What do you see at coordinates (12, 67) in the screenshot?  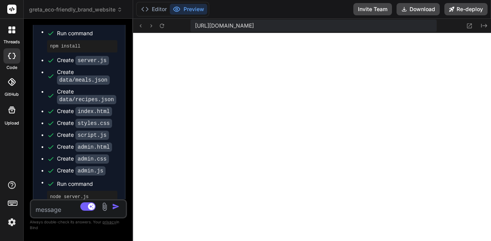 I see `label: code` at bounding box center [12, 67].